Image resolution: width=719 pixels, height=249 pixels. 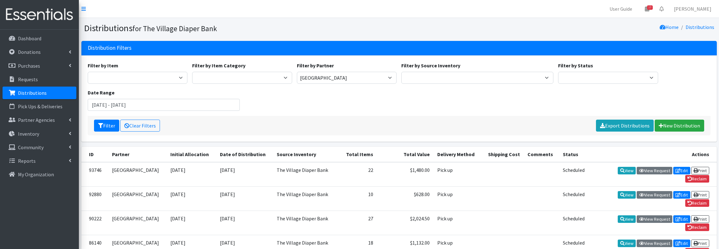 What do you see at coordinates (541, 155) in the screenshot?
I see `th: Comments` at bounding box center [541, 155].